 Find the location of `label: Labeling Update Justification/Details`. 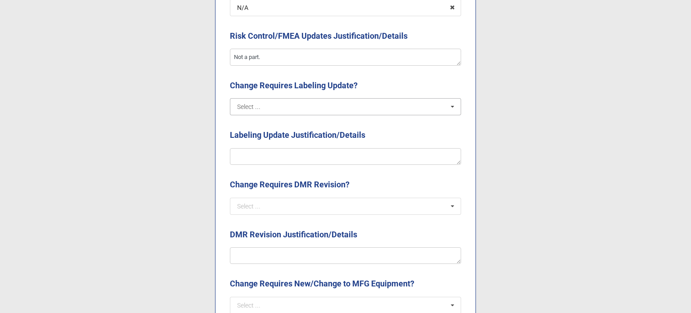

label: Labeling Update Justification/Details is located at coordinates (297, 135).